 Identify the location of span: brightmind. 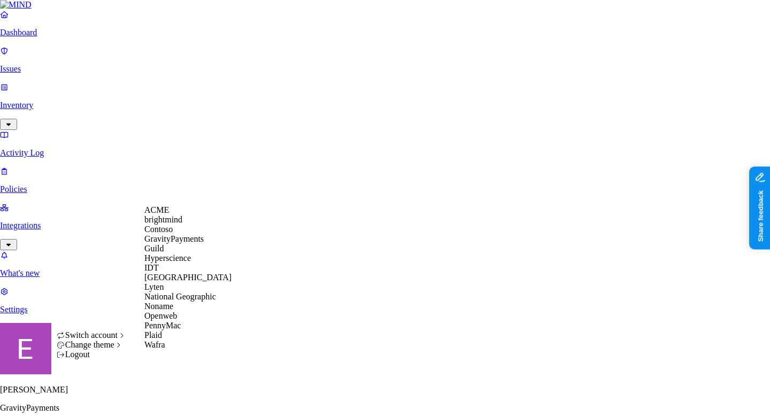
(163, 219).